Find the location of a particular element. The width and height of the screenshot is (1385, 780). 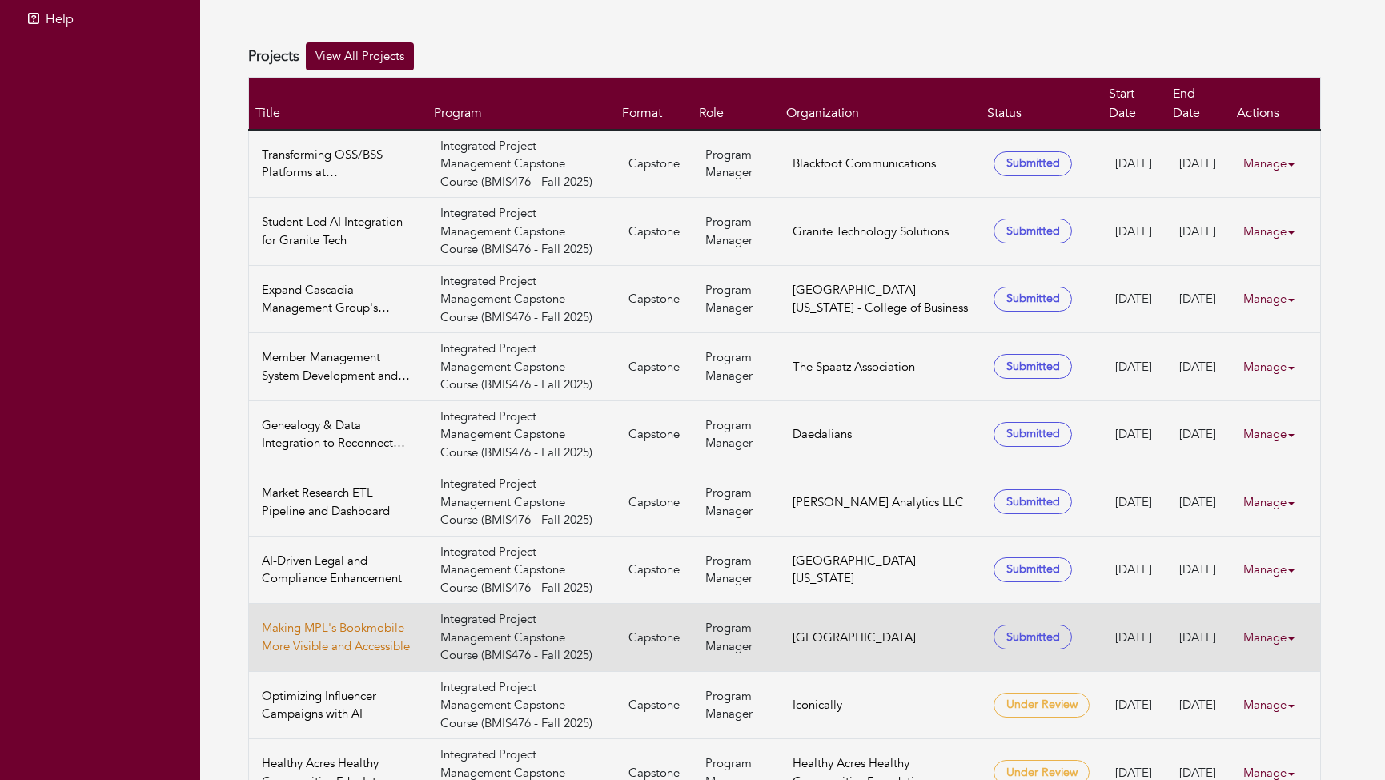

a: Genealogy & Data Integration to Reconnect with Descendants of America’s First Military Aviators is located at coordinates (338, 434).